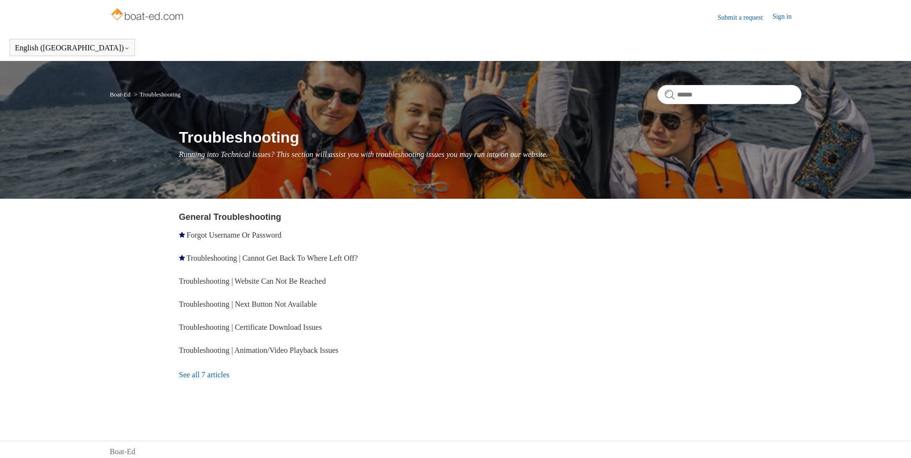 This screenshot has width=911, height=458. Describe the element at coordinates (148, 15) in the screenshot. I see `img: Boat-Ed Help Center home page` at that location.